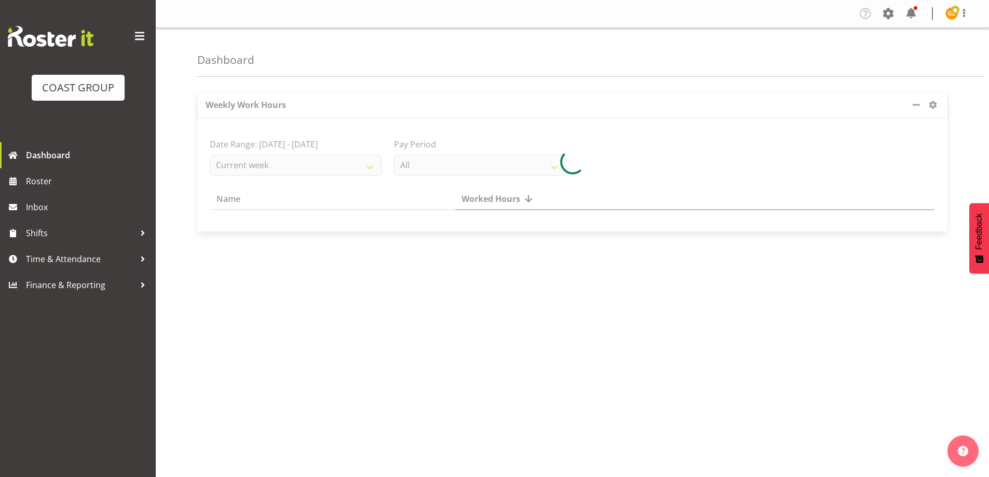 The image size is (989, 477). What do you see at coordinates (81, 233) in the screenshot?
I see `span: Shifts` at bounding box center [81, 233].